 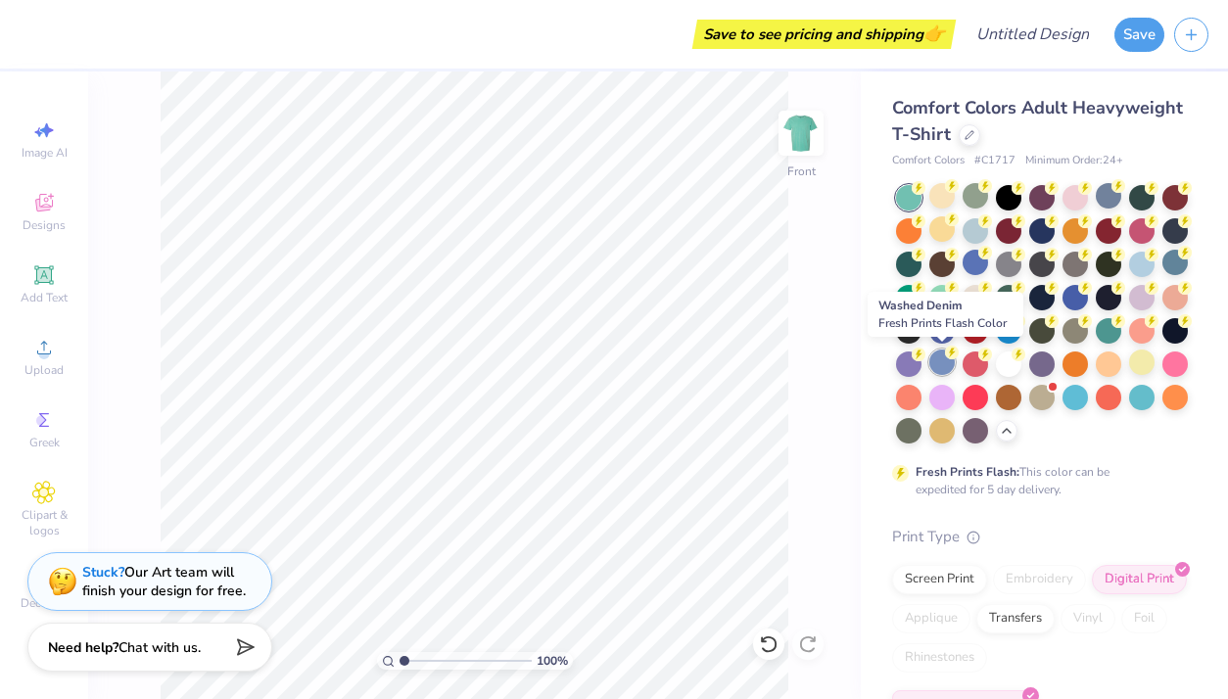 What do you see at coordinates (942, 323) in the screenshot?
I see `span: Fresh Prints Flash Color` at bounding box center [942, 323].